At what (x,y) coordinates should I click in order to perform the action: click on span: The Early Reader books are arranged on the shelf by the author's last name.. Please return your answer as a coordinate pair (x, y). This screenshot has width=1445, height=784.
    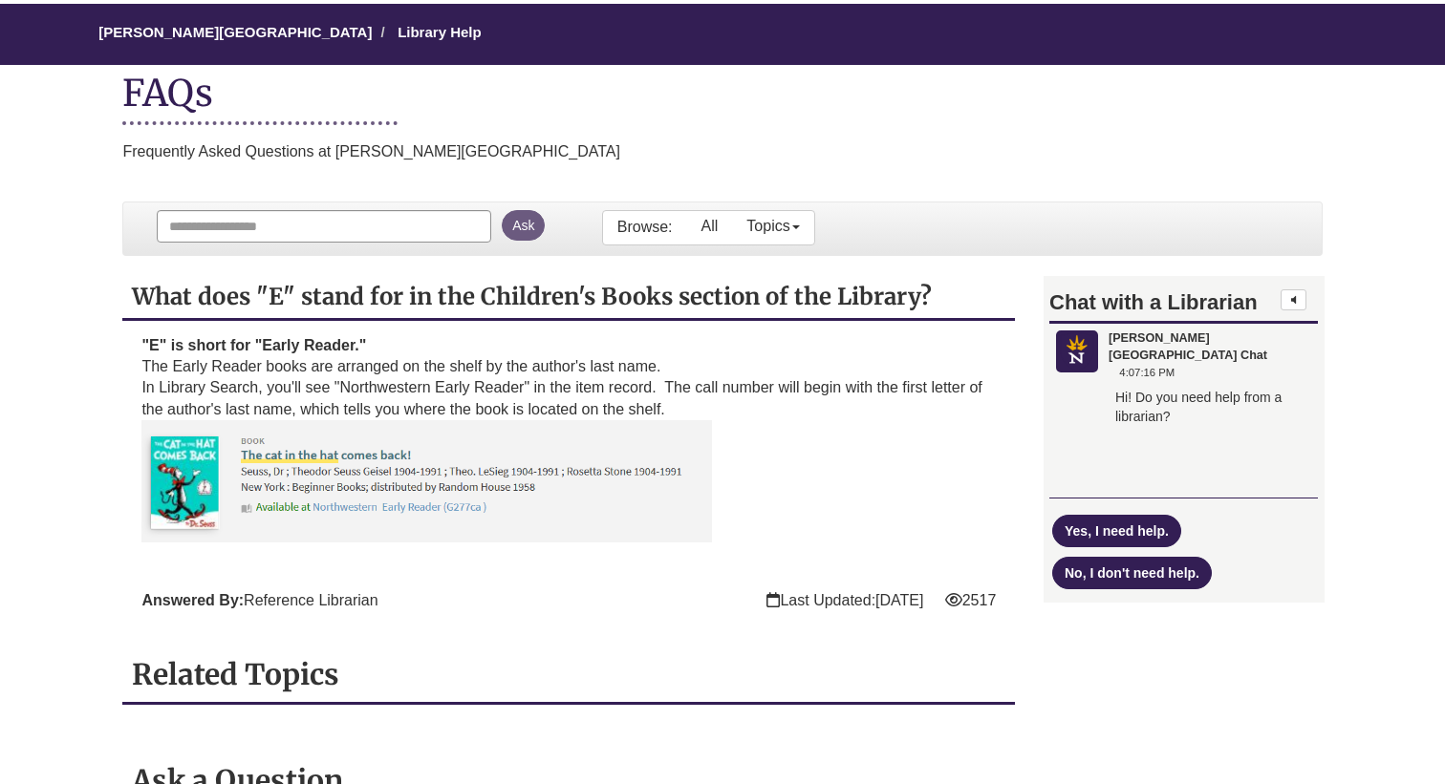
    Looking at the image, I should click on (400, 366).